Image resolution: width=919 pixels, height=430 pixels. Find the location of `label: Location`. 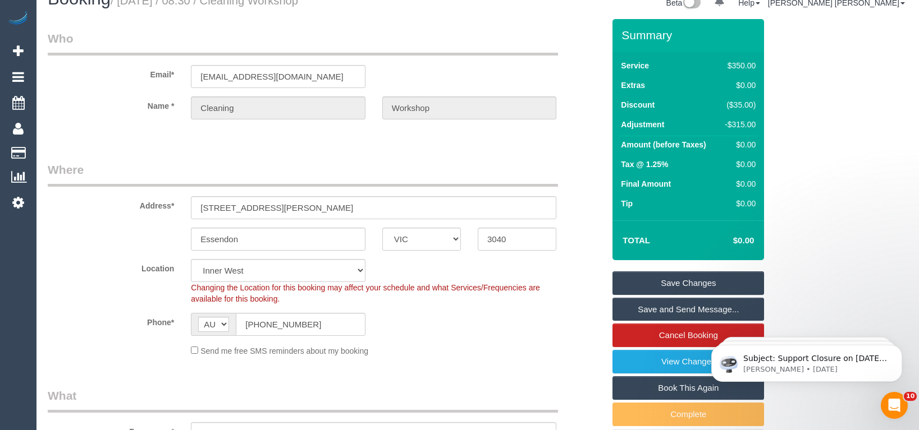

label: Location is located at coordinates (111, 267).